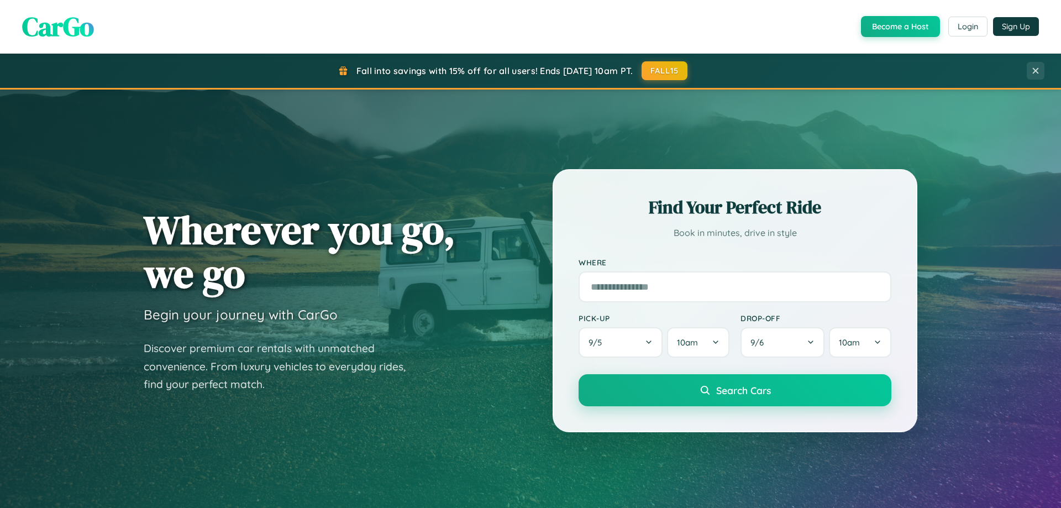  Describe the element at coordinates (967, 27) in the screenshot. I see `button: Login` at that location.